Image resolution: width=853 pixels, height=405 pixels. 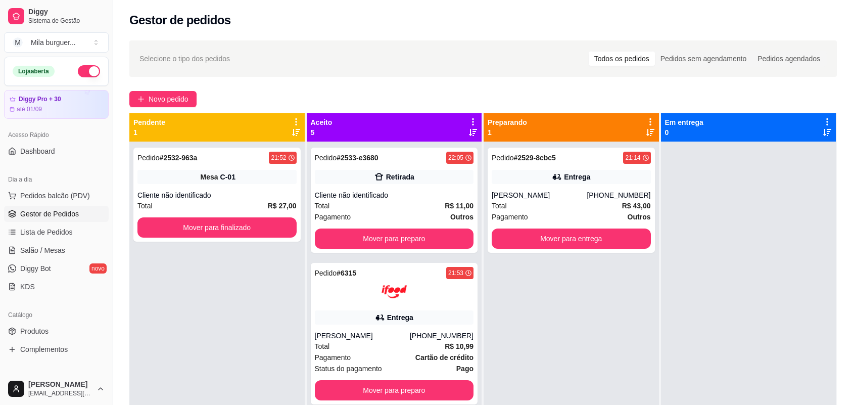 I want to click on div: Loja aberta, so click(x=33, y=71).